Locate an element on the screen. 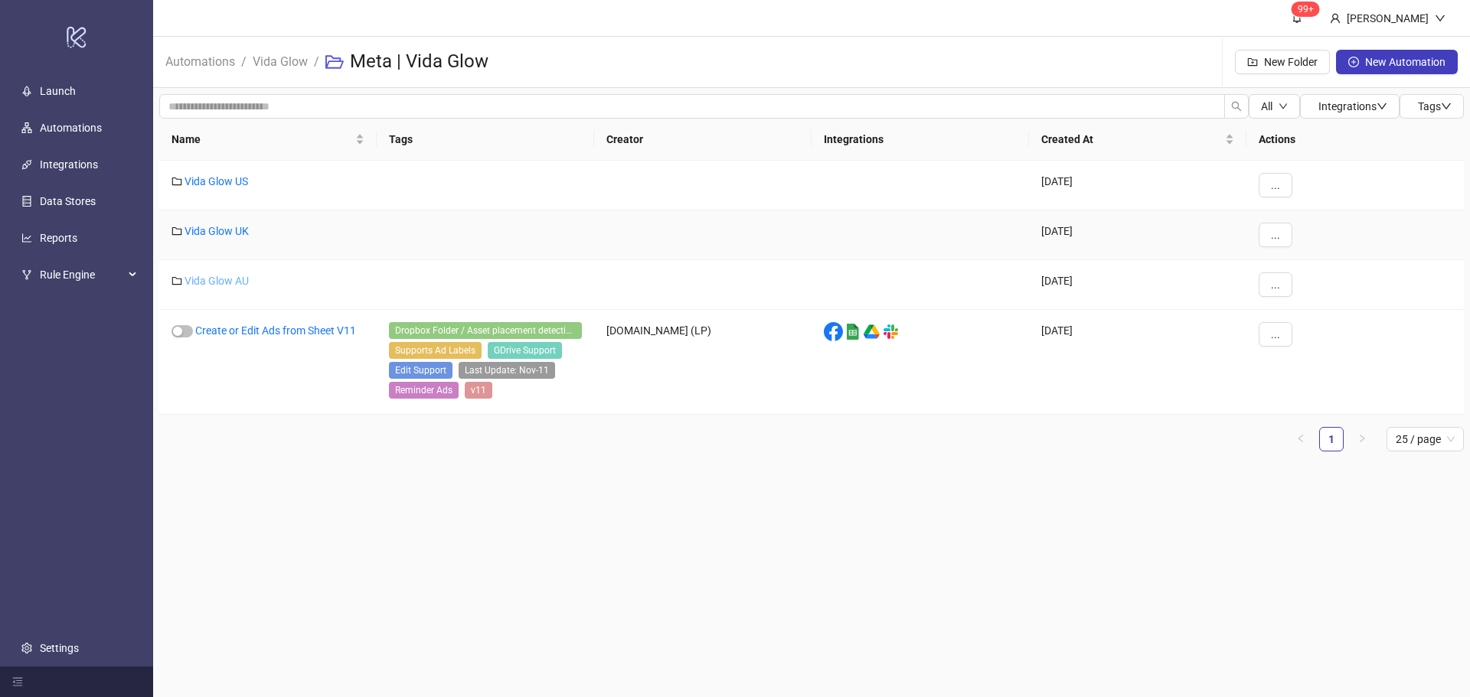 The width and height of the screenshot is (1470, 697). span: Supports Ad Labels is located at coordinates (435, 351).